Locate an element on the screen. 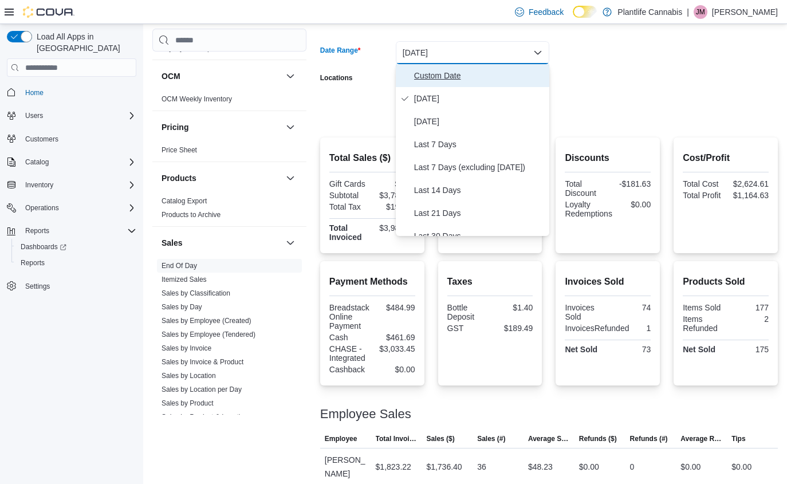  span: Last 14 Days is located at coordinates (480, 190).